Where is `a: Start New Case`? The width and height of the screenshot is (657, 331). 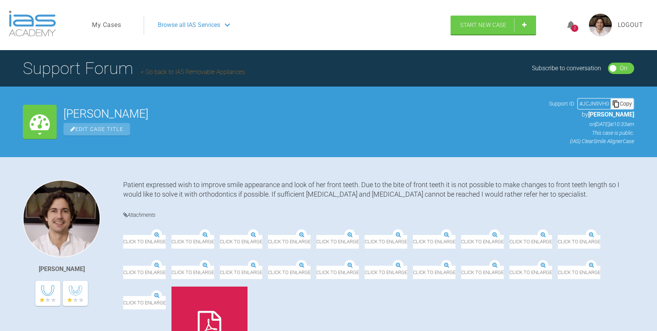 a: Start New Case is located at coordinates (493, 25).